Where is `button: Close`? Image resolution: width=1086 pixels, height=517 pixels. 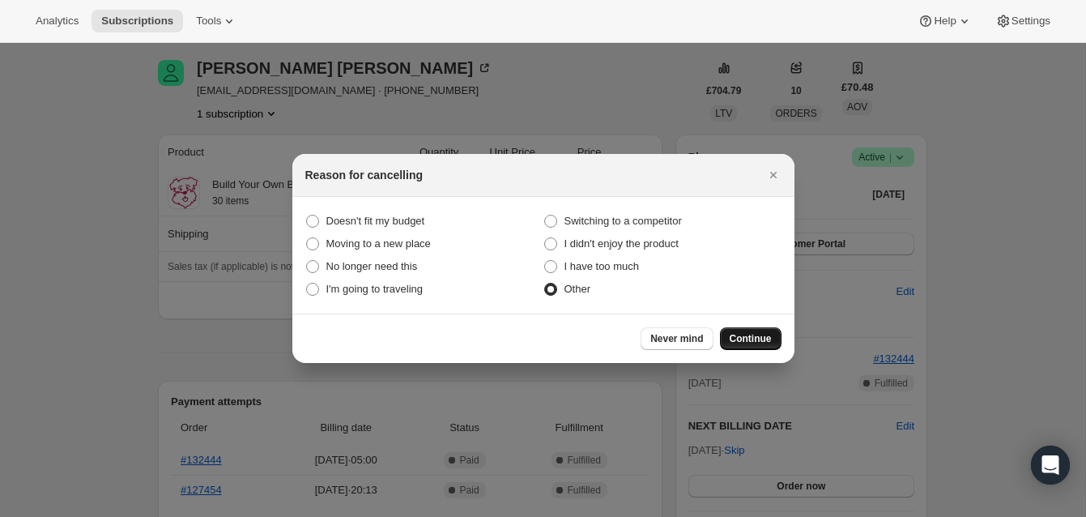 button: Close is located at coordinates (773, 175).